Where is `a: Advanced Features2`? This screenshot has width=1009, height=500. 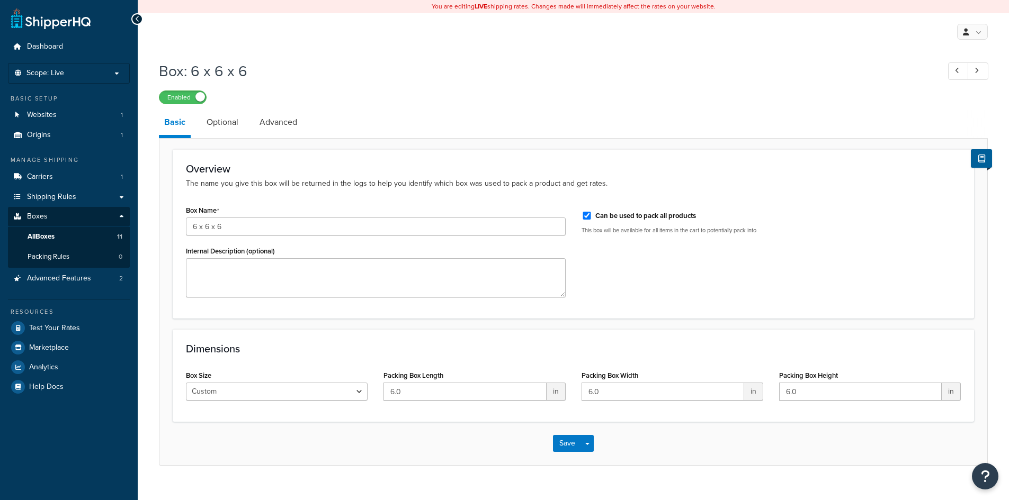
a: Advanced Features2 is located at coordinates (69, 278).